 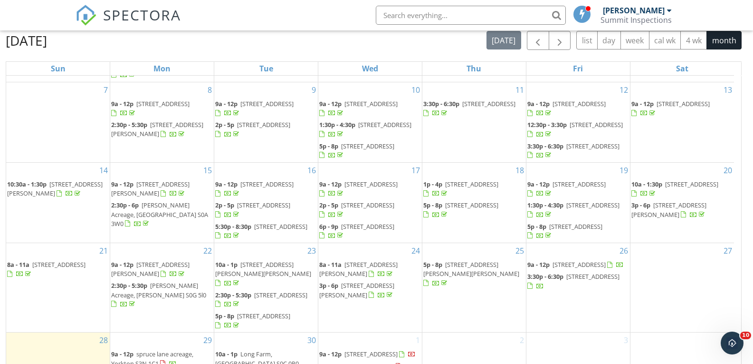 I want to click on a: Tuesday, so click(x=266, y=68).